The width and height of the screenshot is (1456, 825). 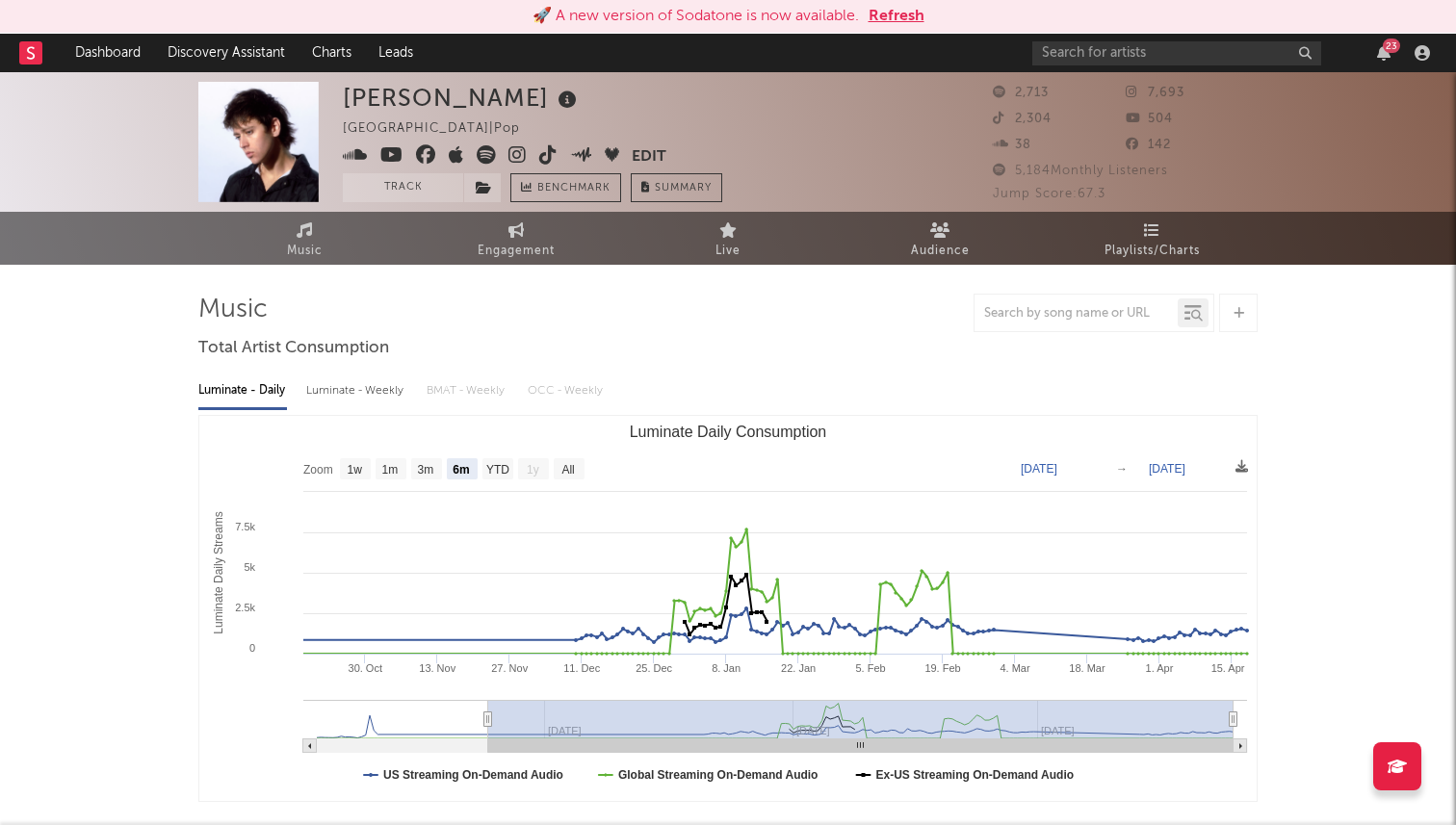 I want to click on span: Audience, so click(x=940, y=252).